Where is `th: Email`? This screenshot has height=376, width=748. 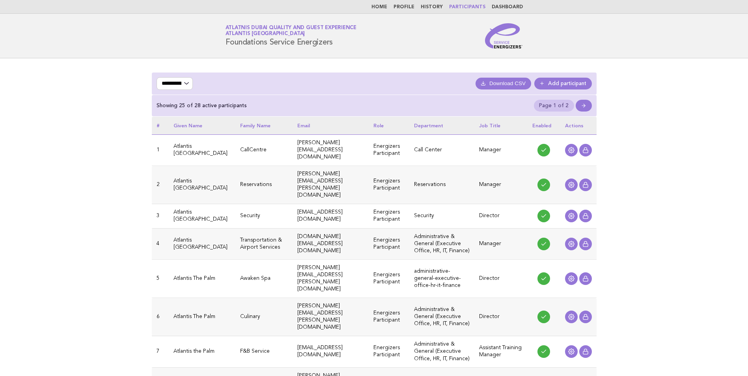
th: Email is located at coordinates (331, 125).